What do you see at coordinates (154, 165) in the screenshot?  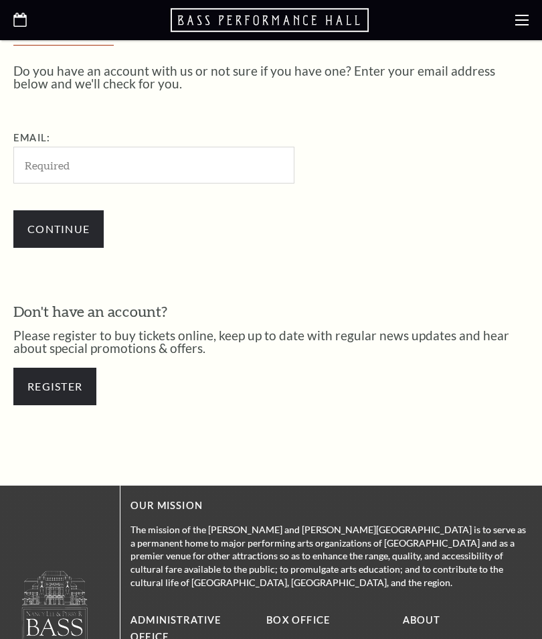 I see `input: Required` at bounding box center [154, 165].